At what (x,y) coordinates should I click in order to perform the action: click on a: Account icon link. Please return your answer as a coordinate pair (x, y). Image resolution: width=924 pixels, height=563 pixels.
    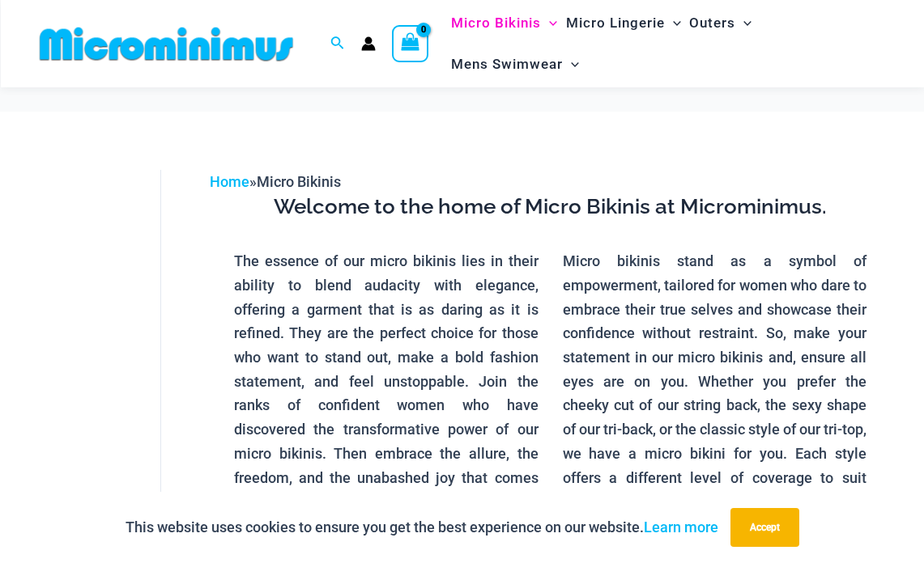
    Looking at the image, I should click on (368, 44).